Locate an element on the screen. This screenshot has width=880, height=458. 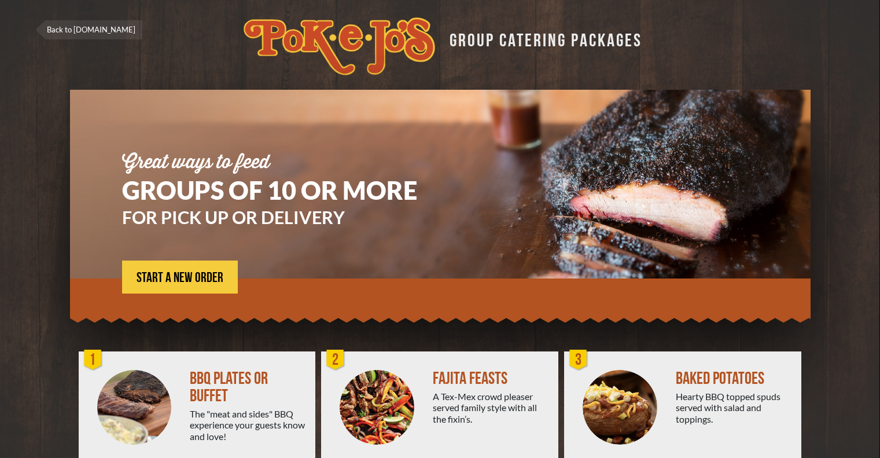
h3: FOR PICK UP OR DELIVERY is located at coordinates (287, 217).